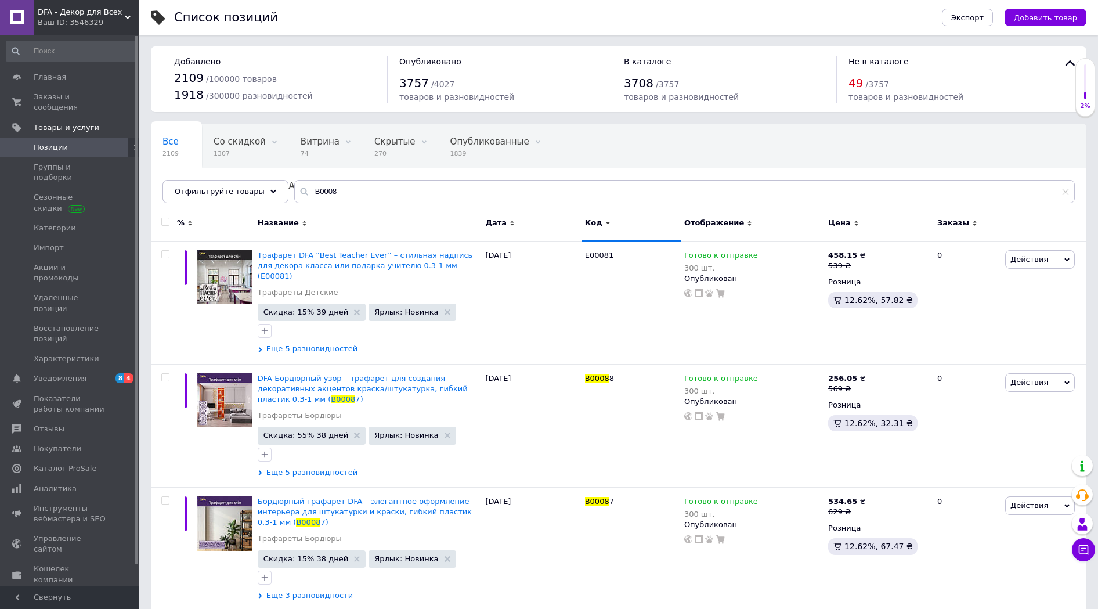 The image size is (1098, 609). I want to click on span: Группы и подборки, so click(70, 172).